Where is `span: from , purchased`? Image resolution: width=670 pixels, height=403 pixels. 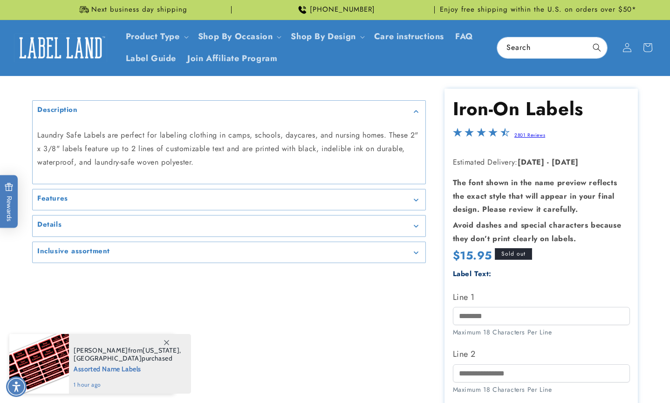
span: from , purchased is located at coordinates (127, 354).